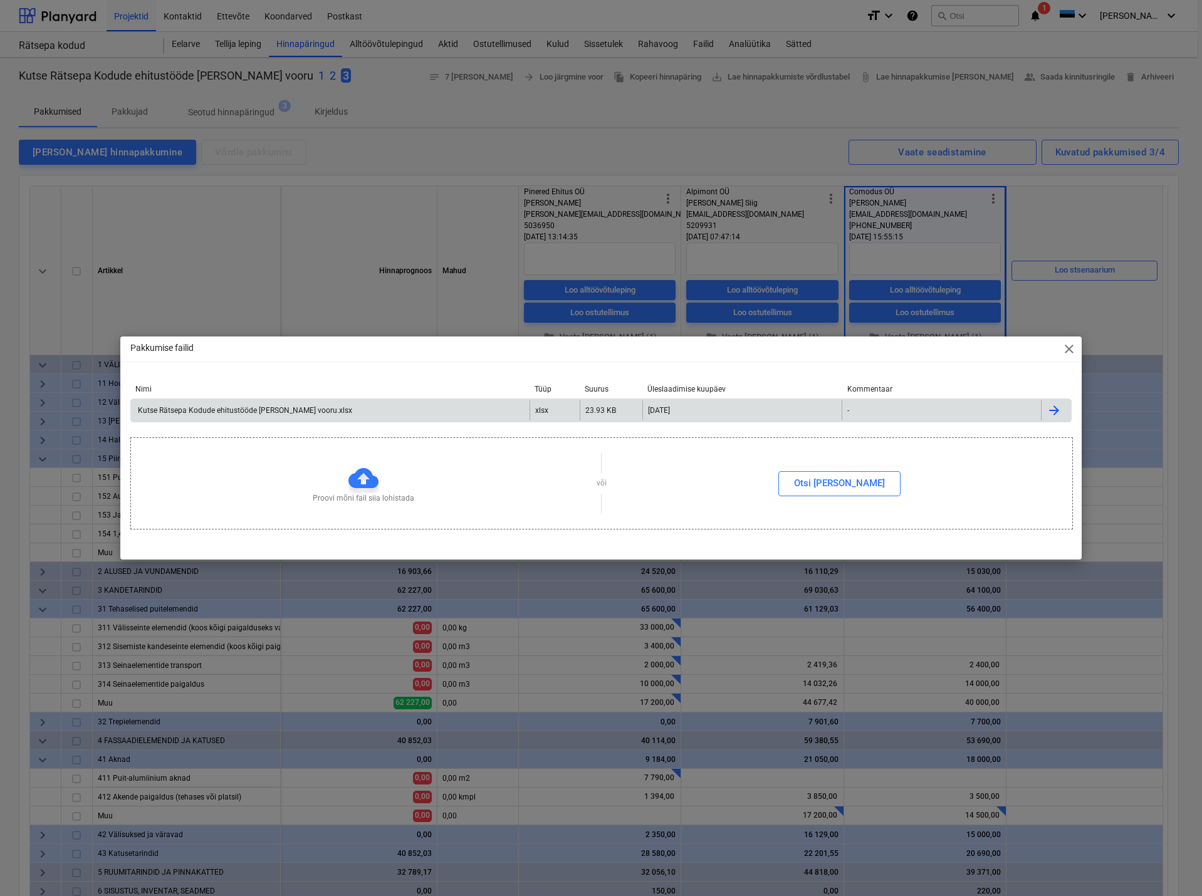 This screenshot has height=896, width=1202. Describe the element at coordinates (1069, 349) in the screenshot. I see `span: close` at that location.